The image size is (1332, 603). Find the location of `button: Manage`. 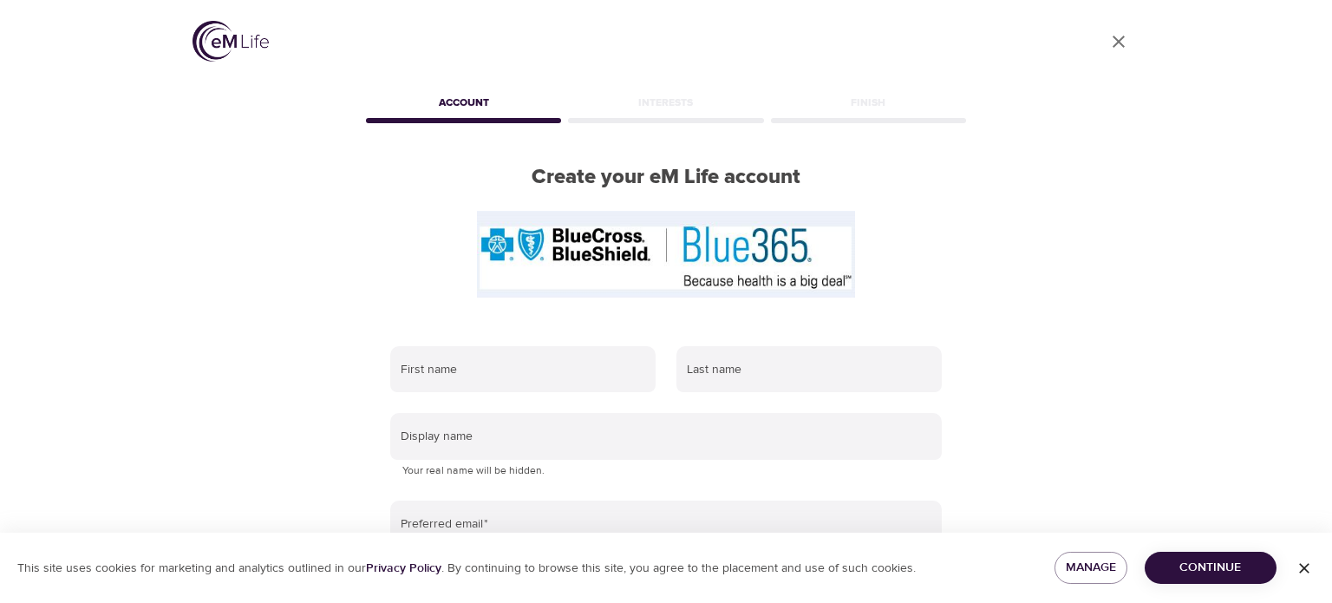

button: Manage is located at coordinates (1091, 567).